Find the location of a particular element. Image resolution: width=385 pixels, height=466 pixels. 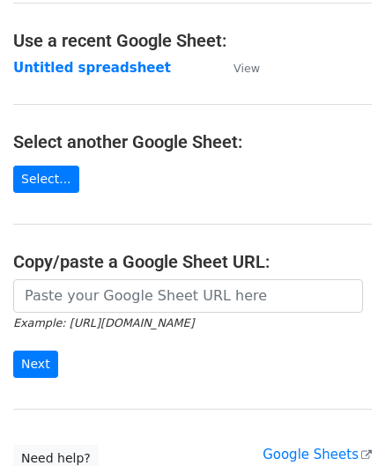

a: Untitled spreadsheet is located at coordinates (92, 68).